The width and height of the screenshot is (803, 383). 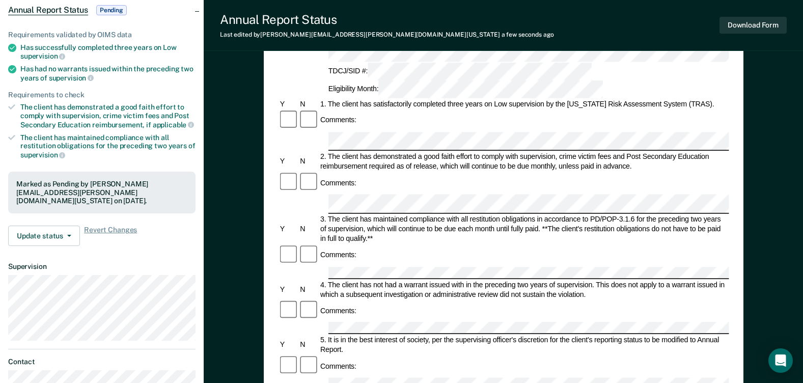 What do you see at coordinates (524, 345) in the screenshot?
I see `div: 5. It is in the best interest of society, per the supervising officer's discretion for the client...` at bounding box center [524, 345].